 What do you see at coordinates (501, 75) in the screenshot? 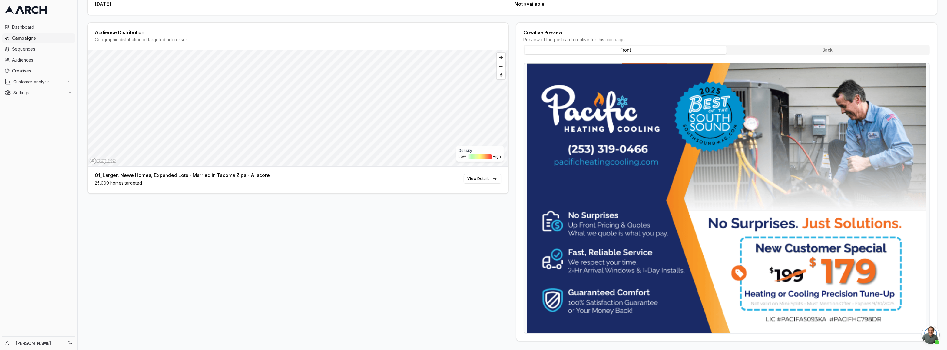
I see `button: Reset bearing to north` at bounding box center [501, 75].